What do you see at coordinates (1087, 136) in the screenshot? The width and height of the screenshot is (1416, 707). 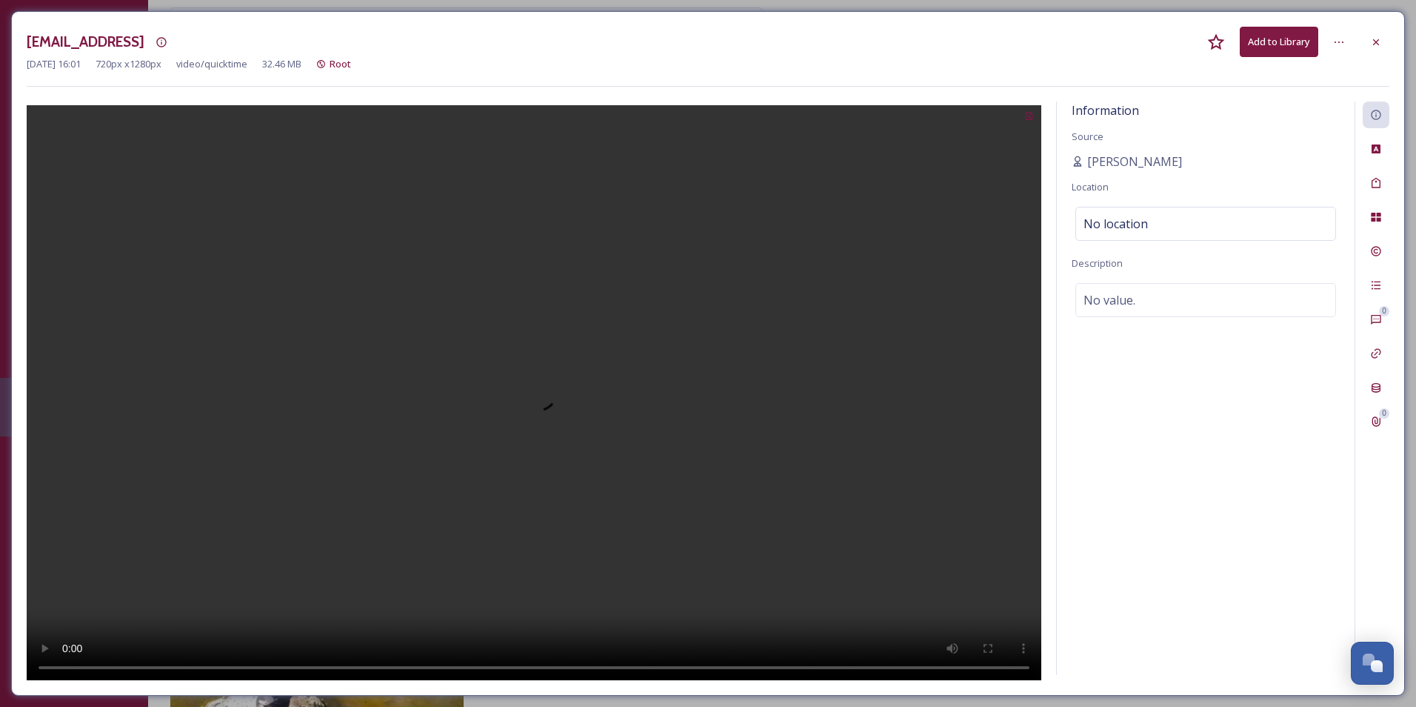 I see `span: Source` at bounding box center [1087, 136].